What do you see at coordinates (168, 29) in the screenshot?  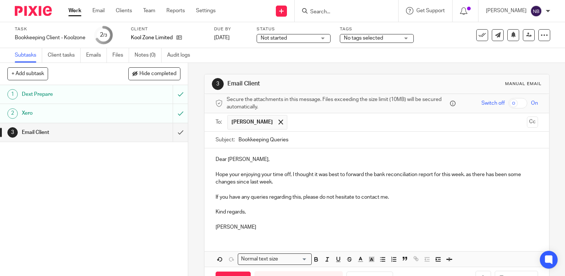 I see `label: Client` at bounding box center [168, 29].